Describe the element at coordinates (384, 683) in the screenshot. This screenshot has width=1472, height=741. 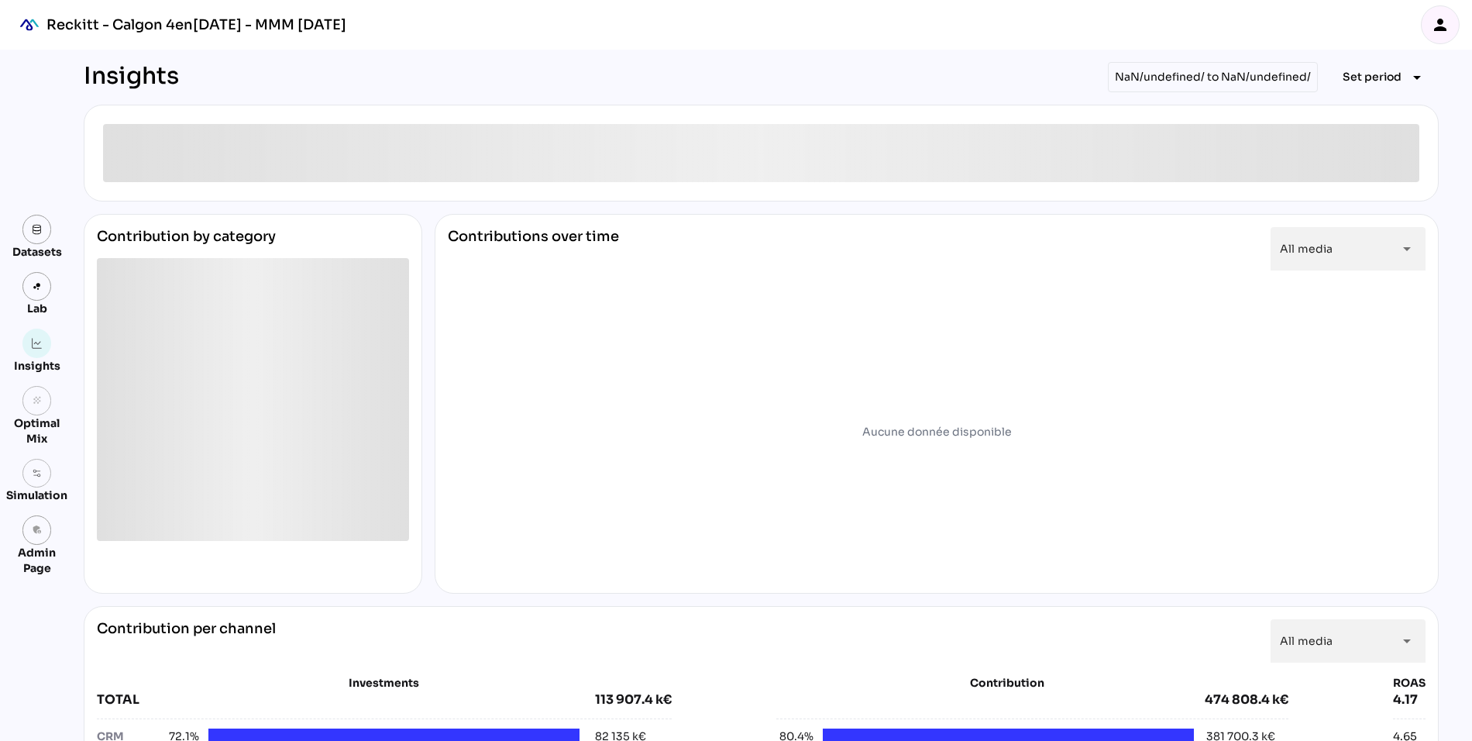
I see `div: Investments` at that location.